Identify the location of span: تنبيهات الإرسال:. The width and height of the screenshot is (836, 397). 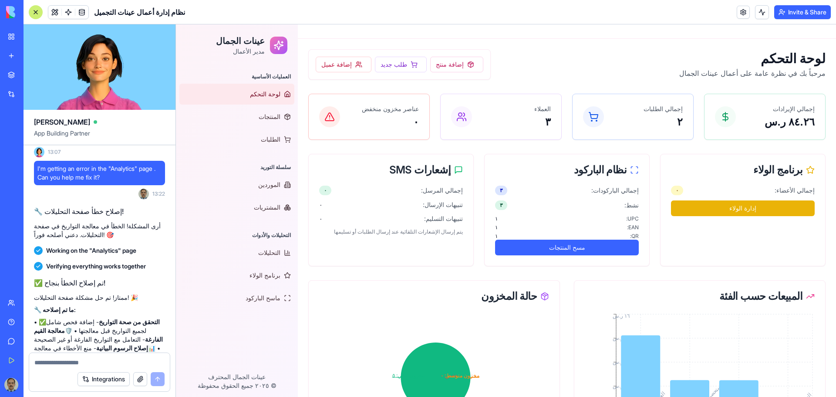
(267, 180).